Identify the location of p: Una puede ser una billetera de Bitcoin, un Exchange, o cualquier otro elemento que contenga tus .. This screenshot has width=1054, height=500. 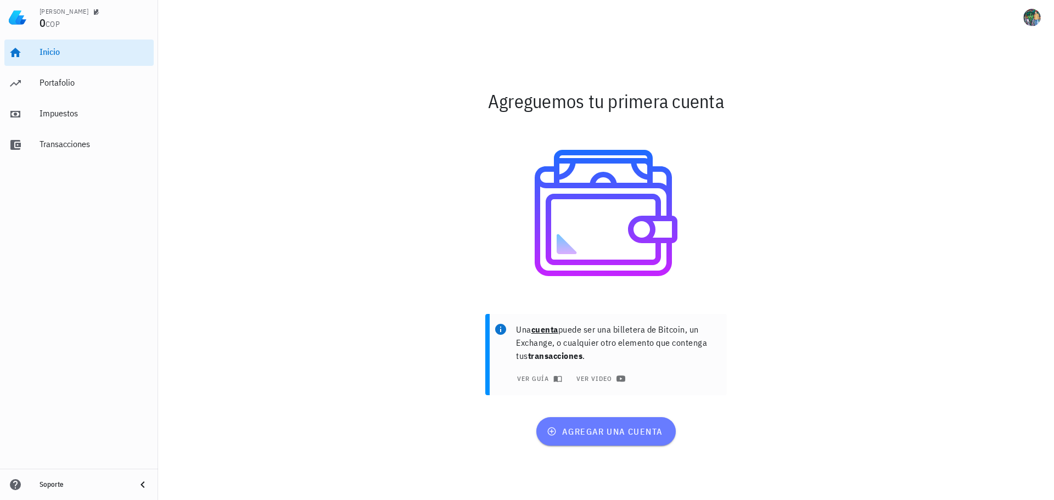
(617, 343).